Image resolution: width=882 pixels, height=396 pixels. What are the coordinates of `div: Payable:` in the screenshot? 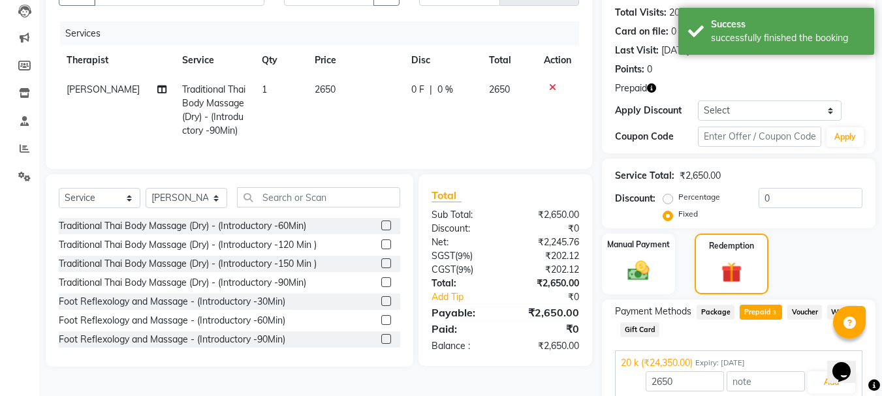 It's located at (464, 313).